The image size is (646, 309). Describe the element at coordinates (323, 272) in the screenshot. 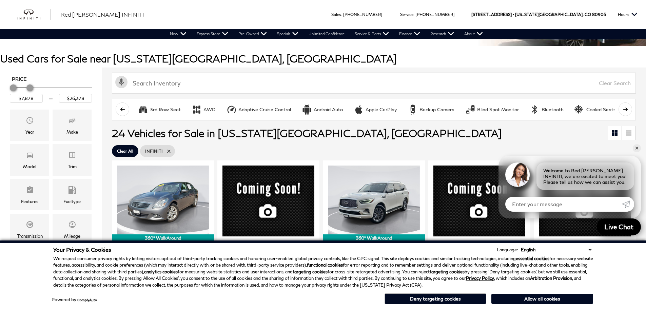

I see `p: We respect consumer privacy rights by letting visitors opt out of third-party tracking cookies an...` at that location.